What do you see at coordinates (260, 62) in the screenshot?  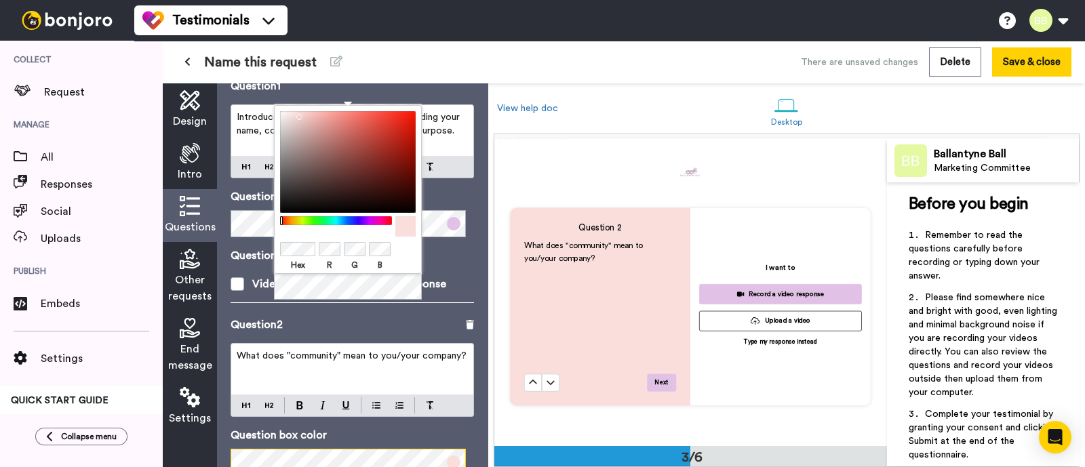 I see `span: Name this request` at bounding box center [260, 62].